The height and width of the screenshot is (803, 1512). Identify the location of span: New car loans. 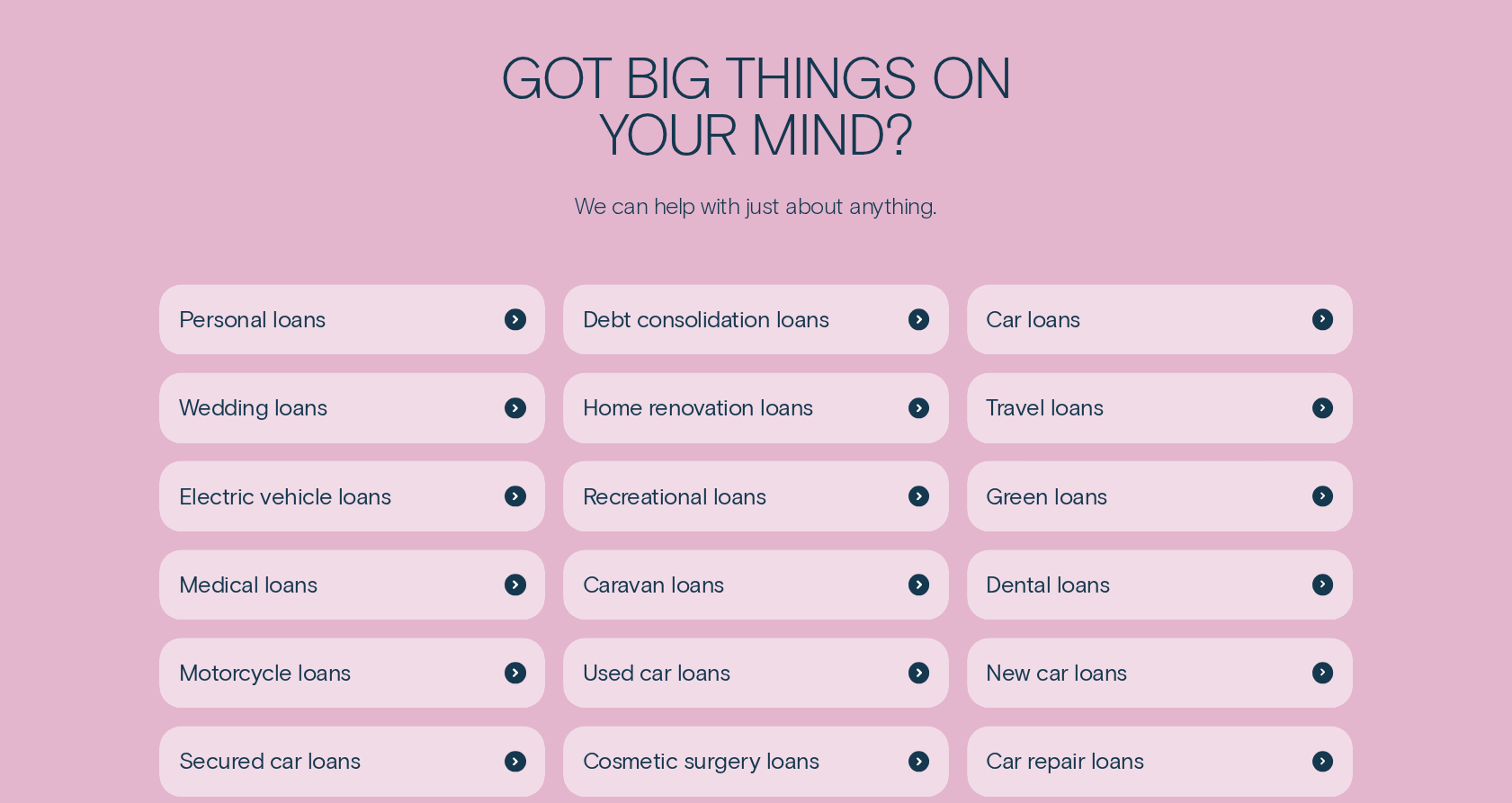
(1056, 673).